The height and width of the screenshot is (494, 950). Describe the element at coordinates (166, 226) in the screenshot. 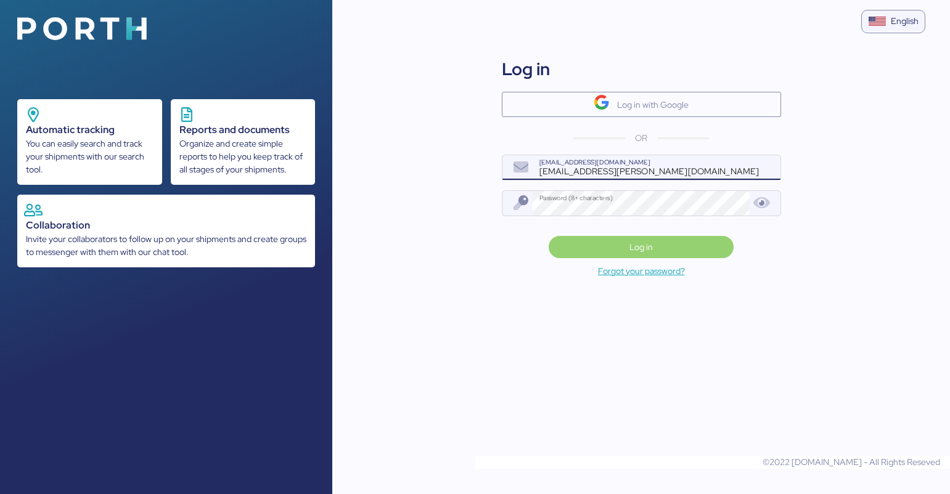

I see `div: Collaboration` at that location.